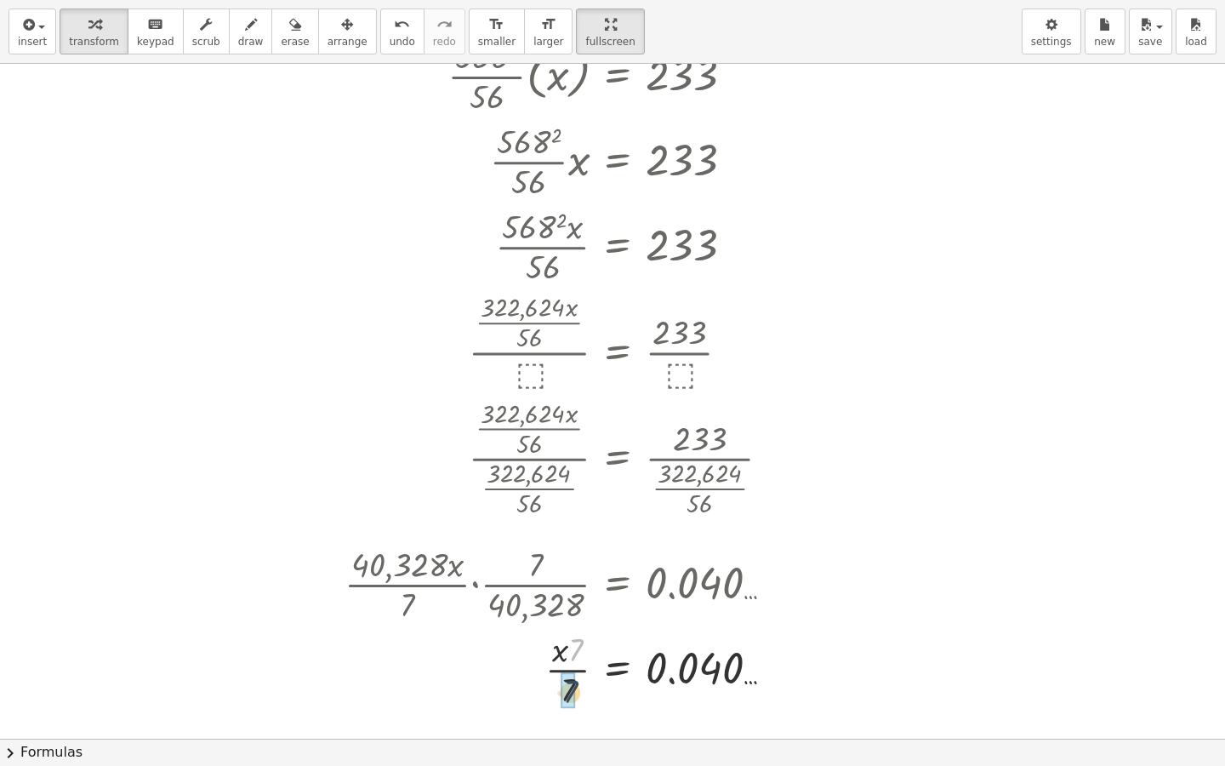  I want to click on button: save, so click(1150, 31).